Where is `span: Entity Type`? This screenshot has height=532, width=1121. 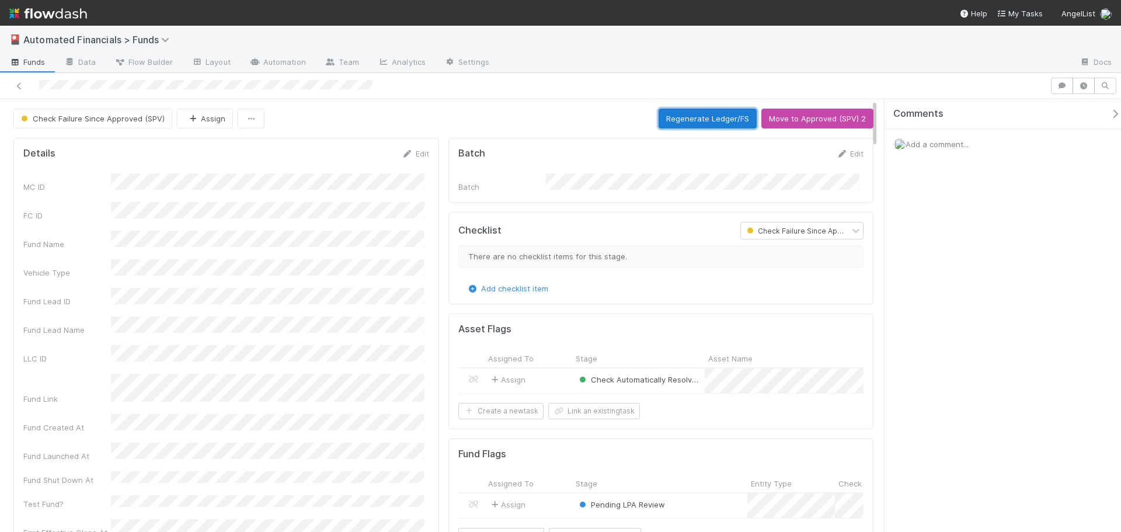
span: Entity Type is located at coordinates (772, 484).